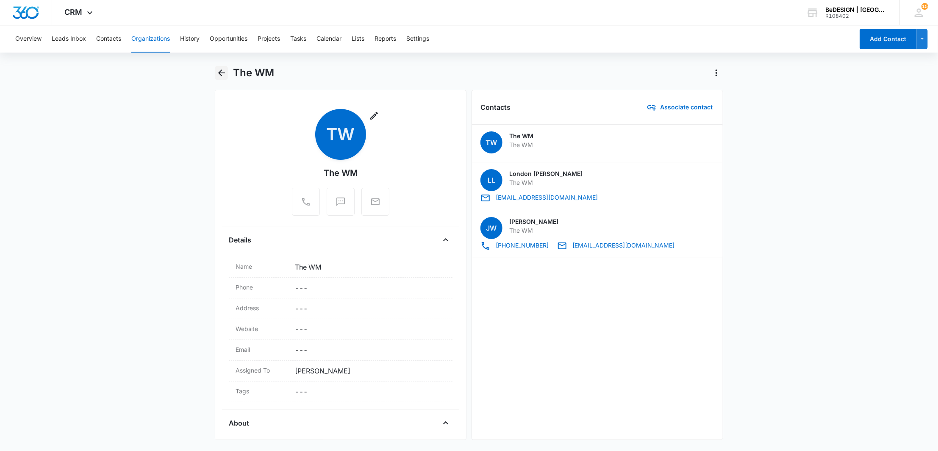  I want to click on a: LL, so click(495, 181).